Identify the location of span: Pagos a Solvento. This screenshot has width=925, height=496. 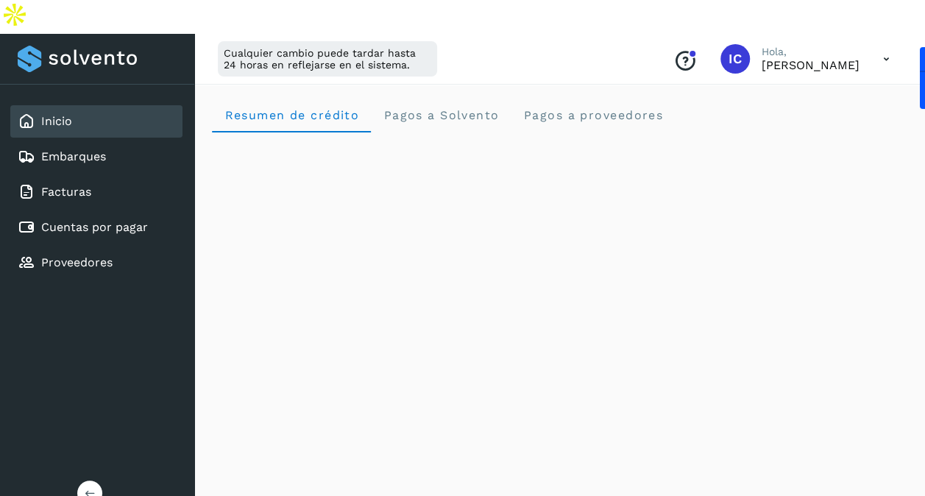
(441, 115).